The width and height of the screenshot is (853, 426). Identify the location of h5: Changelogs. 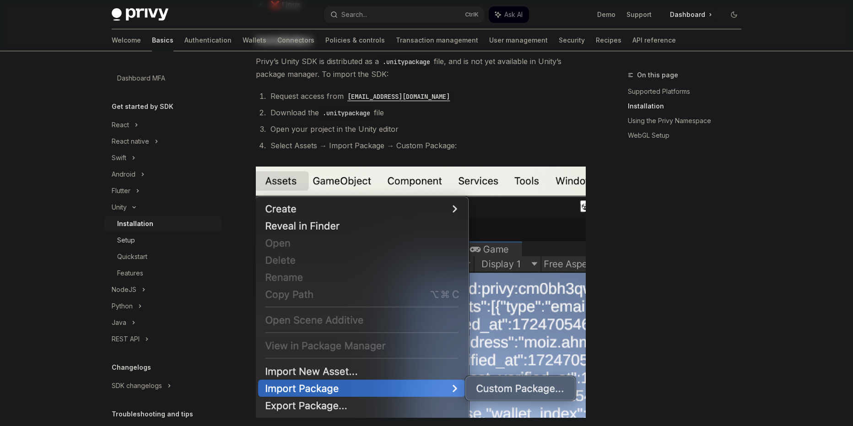
(131, 367).